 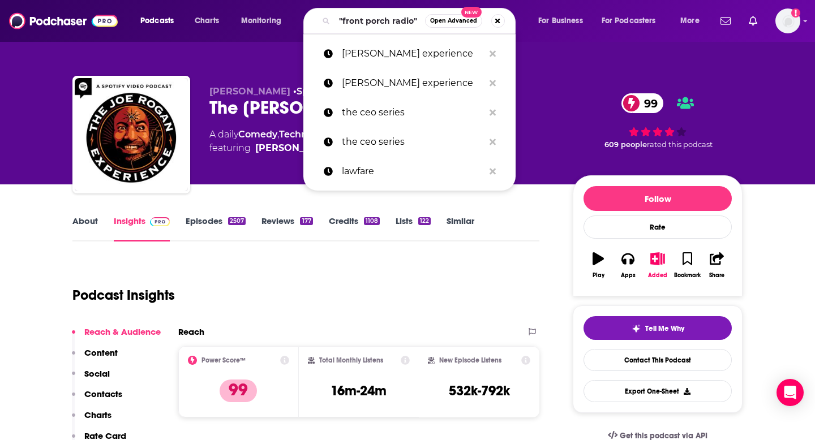 I want to click on button: Open AdvancedNew, so click(x=453, y=21).